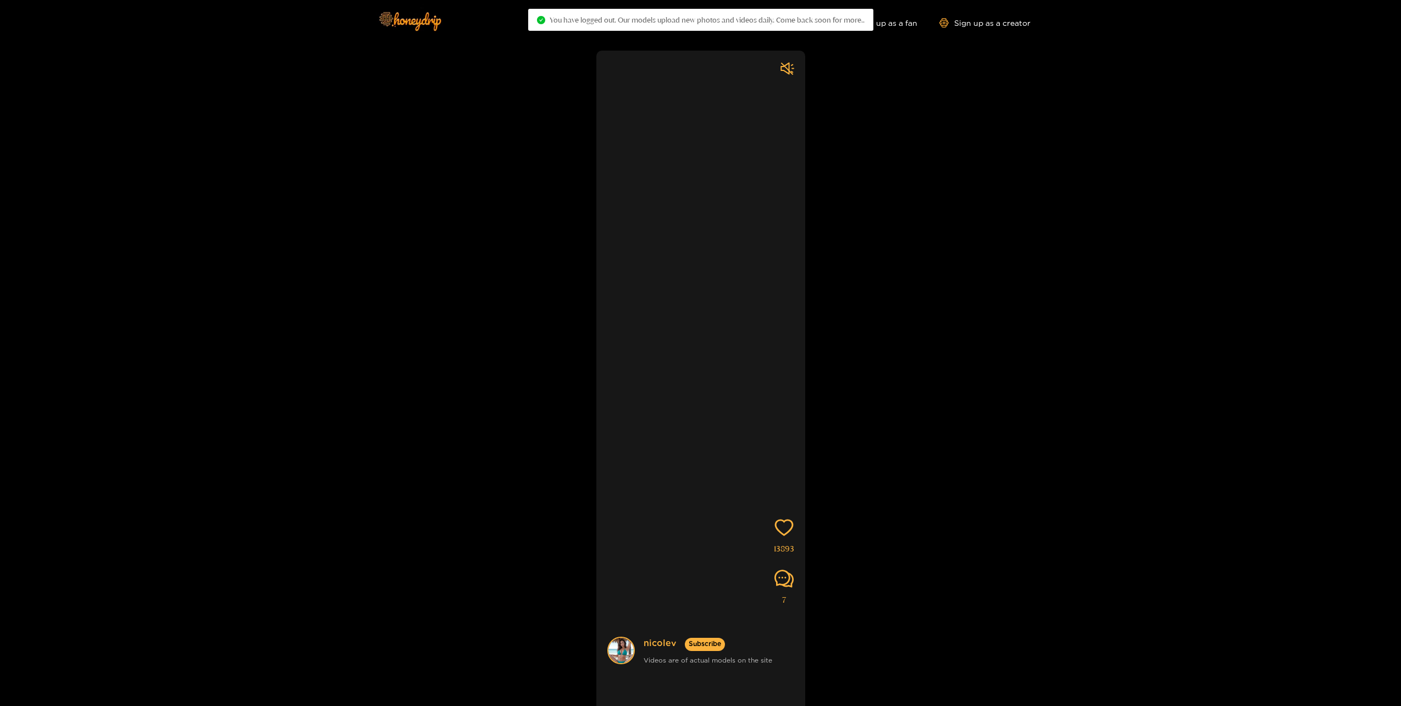  I want to click on button: Subscribe, so click(705, 644).